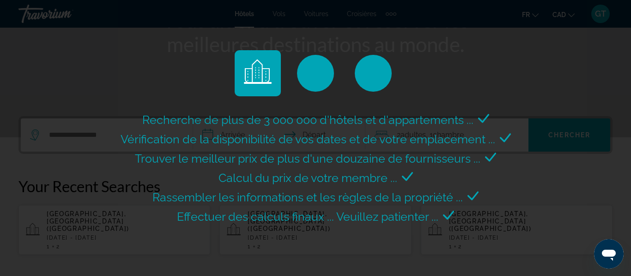  Describe the element at coordinates (307, 159) in the screenshot. I see `span: Trouver le meilleur prix de plus d'une douzaine de fournisseurs ...` at that location.